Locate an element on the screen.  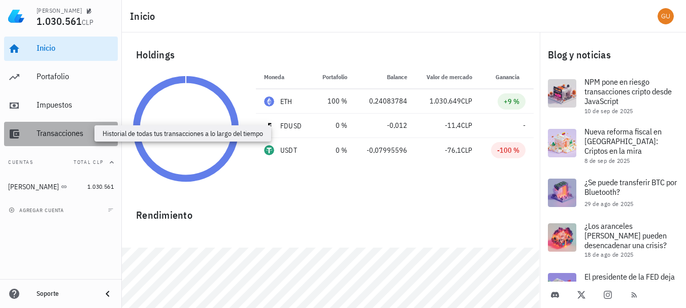
span: 29 de ago de 2025 is located at coordinates (609, 204).